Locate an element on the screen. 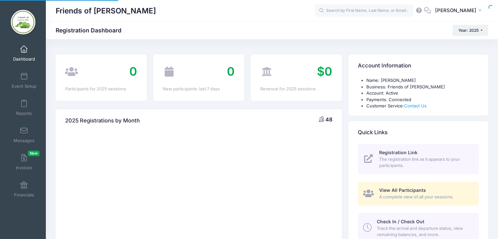  img: Friends of Horton Hill is located at coordinates (23, 22).